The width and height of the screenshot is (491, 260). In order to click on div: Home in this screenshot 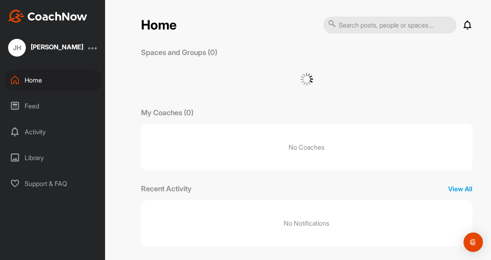, I will do `click(53, 80)`.